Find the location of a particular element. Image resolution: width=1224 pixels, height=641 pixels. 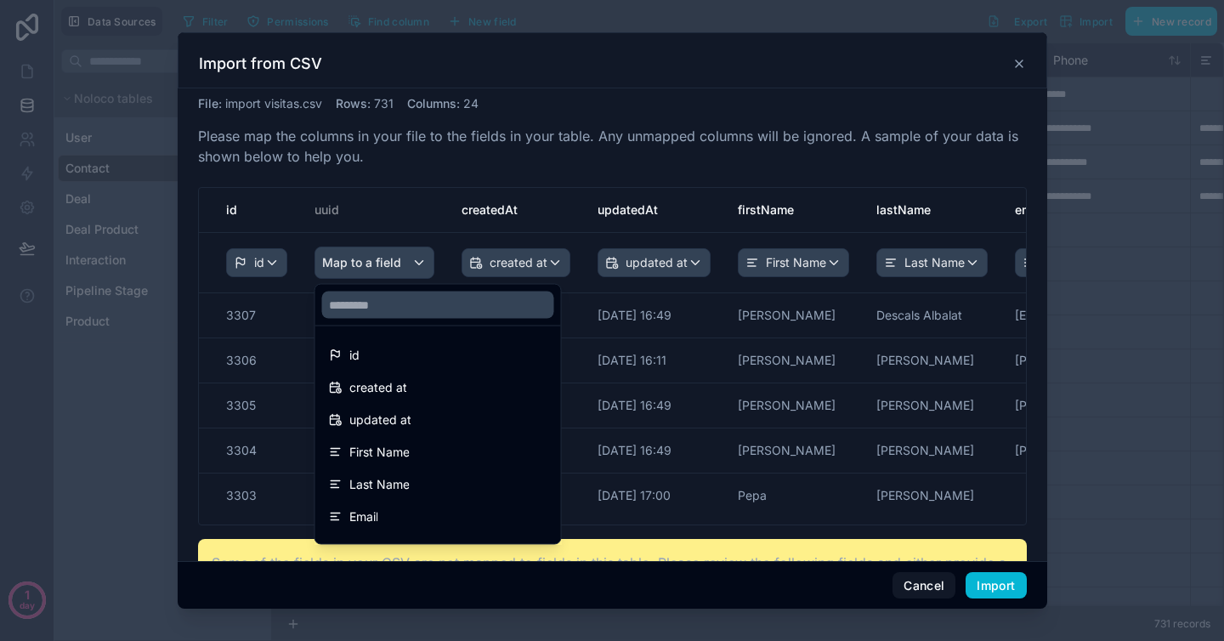

span: Phone is located at coordinates (366, 549).